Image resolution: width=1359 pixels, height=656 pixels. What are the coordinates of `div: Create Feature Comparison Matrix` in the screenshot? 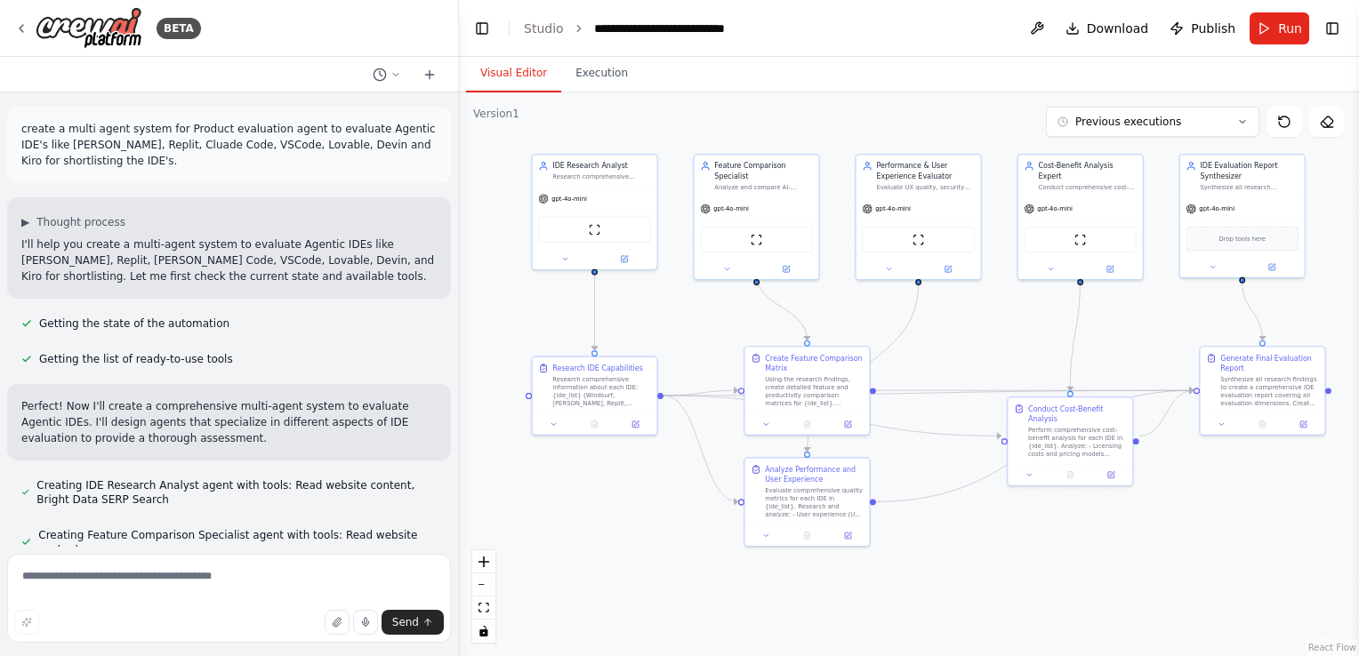 It's located at (814, 363).